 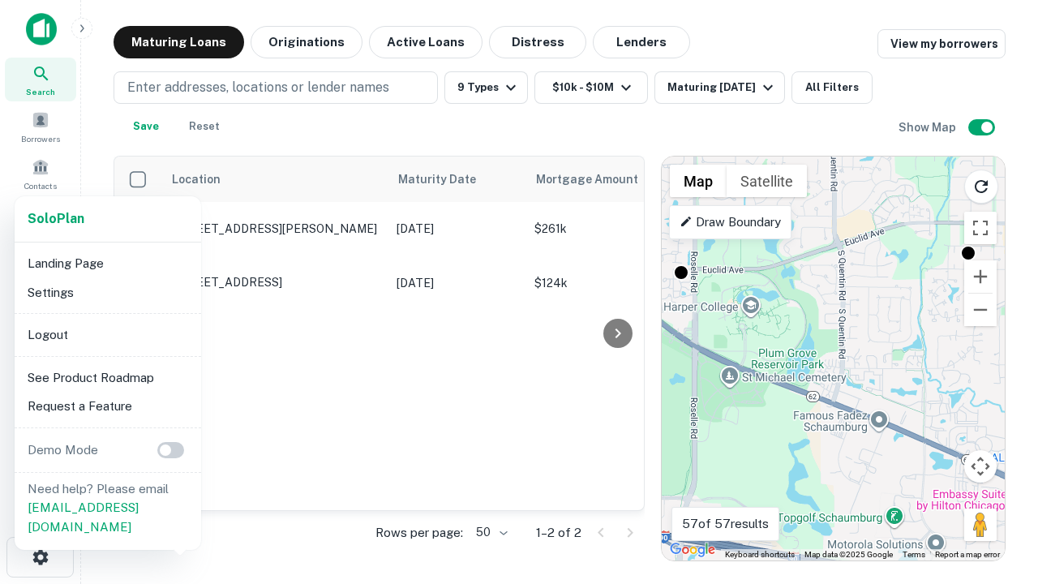 I want to click on li: Landing Page, so click(x=108, y=264).